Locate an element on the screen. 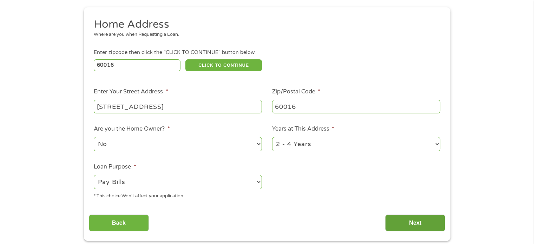  label: Are you the Home Owner? is located at coordinates (132, 129).